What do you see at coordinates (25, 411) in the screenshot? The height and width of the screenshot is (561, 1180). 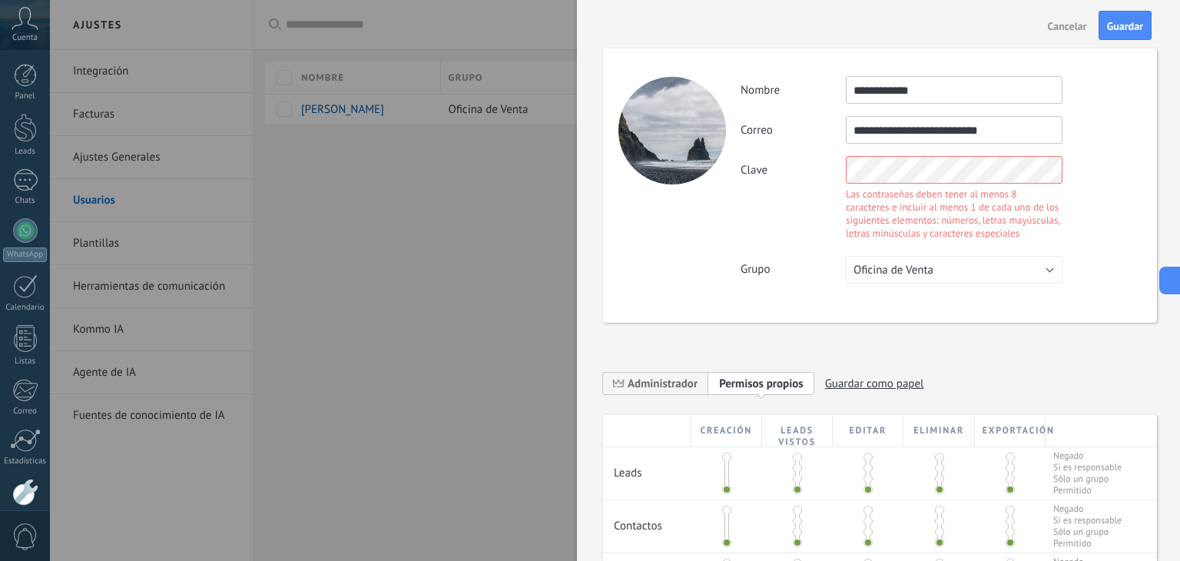 I see `div: Correo` at bounding box center [25, 411].